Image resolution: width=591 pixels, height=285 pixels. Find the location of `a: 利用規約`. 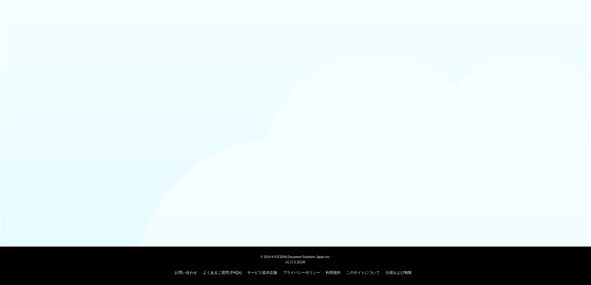

a: 利用規約 is located at coordinates (333, 273).